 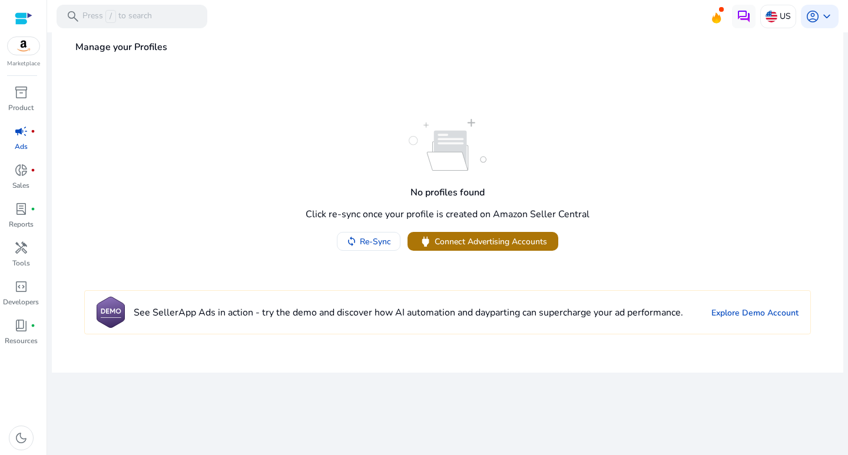 What do you see at coordinates (21, 326) in the screenshot?
I see `span: book_4` at bounding box center [21, 326].